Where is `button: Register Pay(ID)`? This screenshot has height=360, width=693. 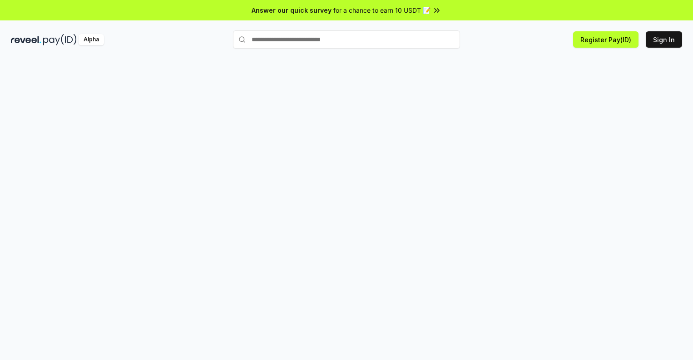 button: Register Pay(ID) is located at coordinates (606, 40).